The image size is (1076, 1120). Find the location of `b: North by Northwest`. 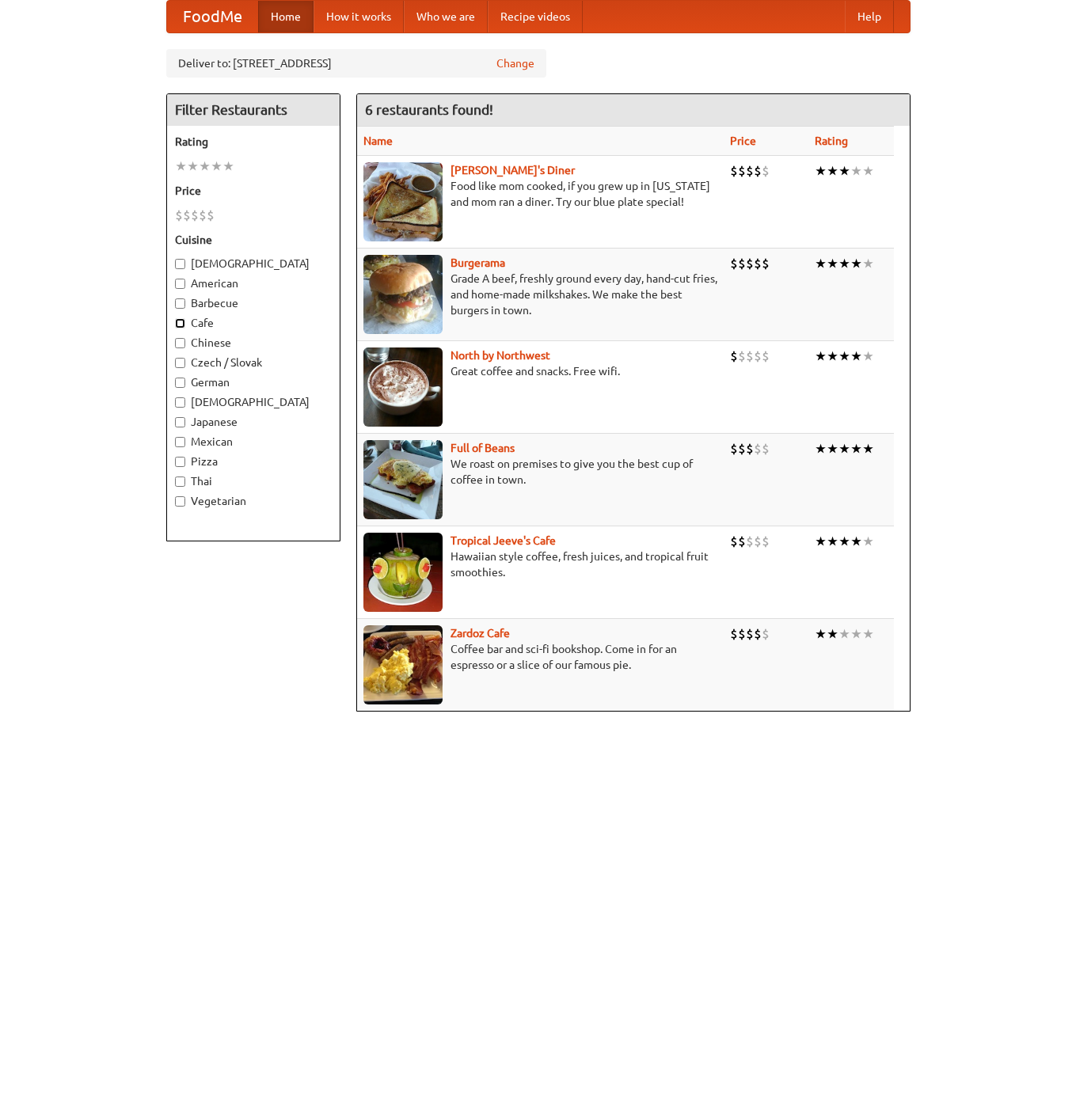

b: North by Northwest is located at coordinates (500, 356).